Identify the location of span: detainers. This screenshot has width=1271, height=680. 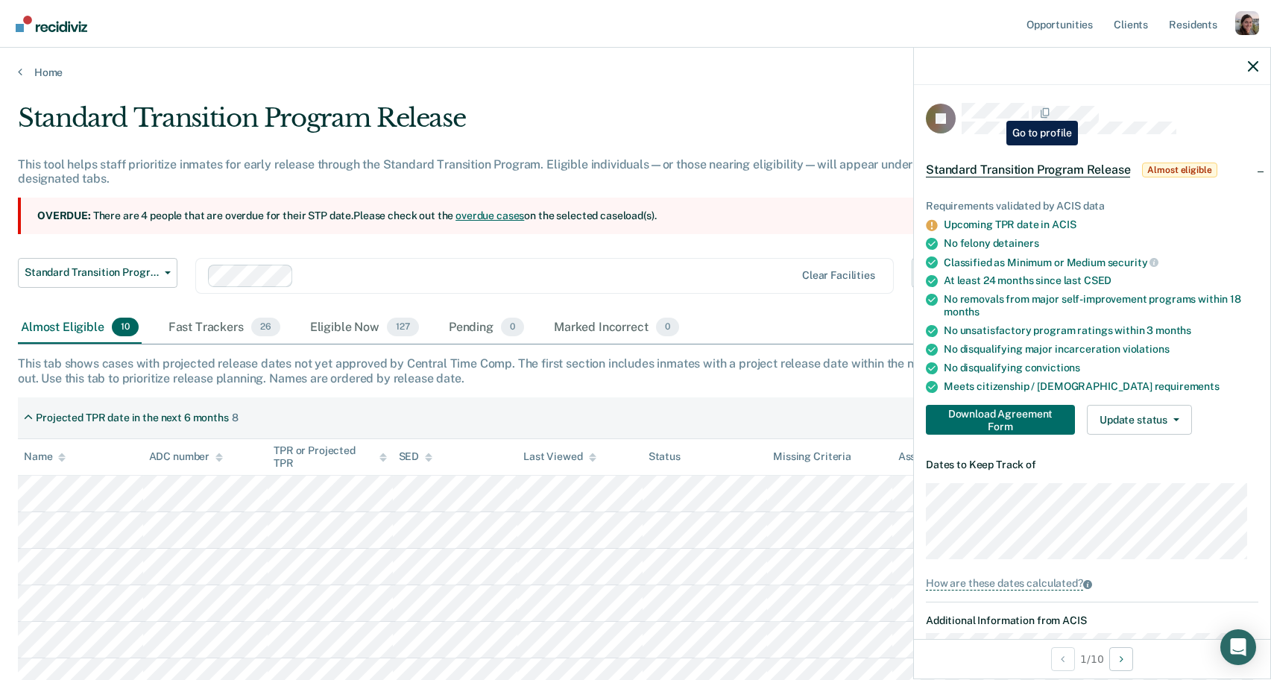
(1016, 243).